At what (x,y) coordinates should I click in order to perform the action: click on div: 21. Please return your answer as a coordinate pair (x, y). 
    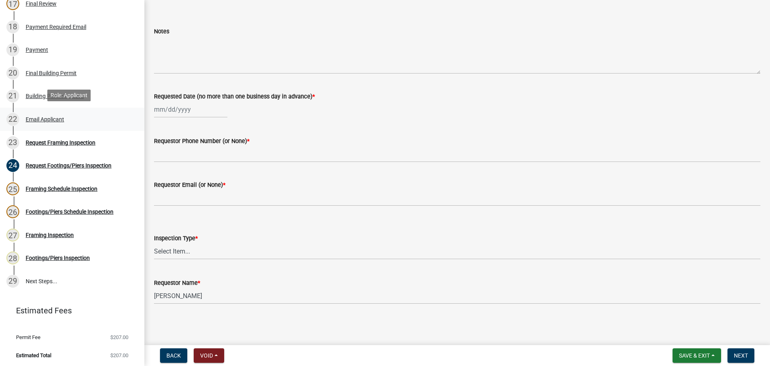
    Looking at the image, I should click on (13, 96).